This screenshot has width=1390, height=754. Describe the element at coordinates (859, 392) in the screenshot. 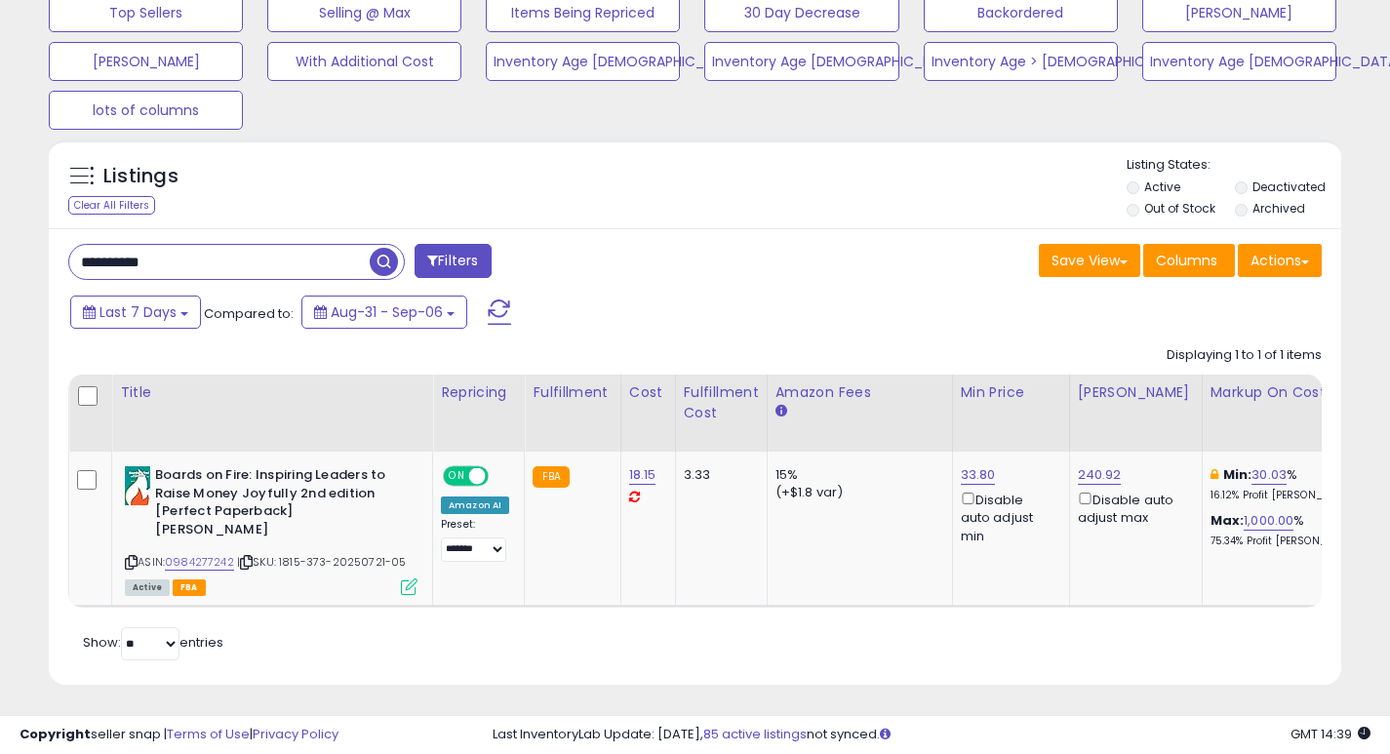

I see `div: Amazon Fees` at that location.